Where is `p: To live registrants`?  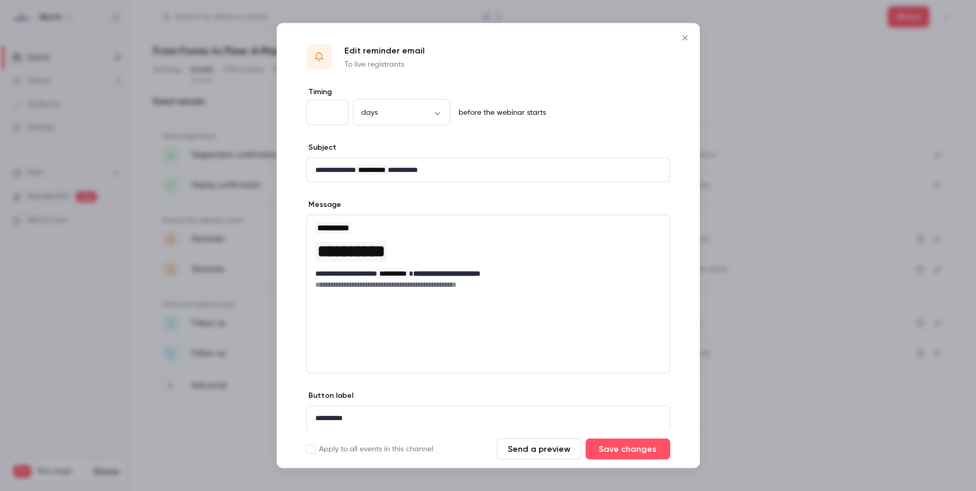 p: To live registrants is located at coordinates (384, 65).